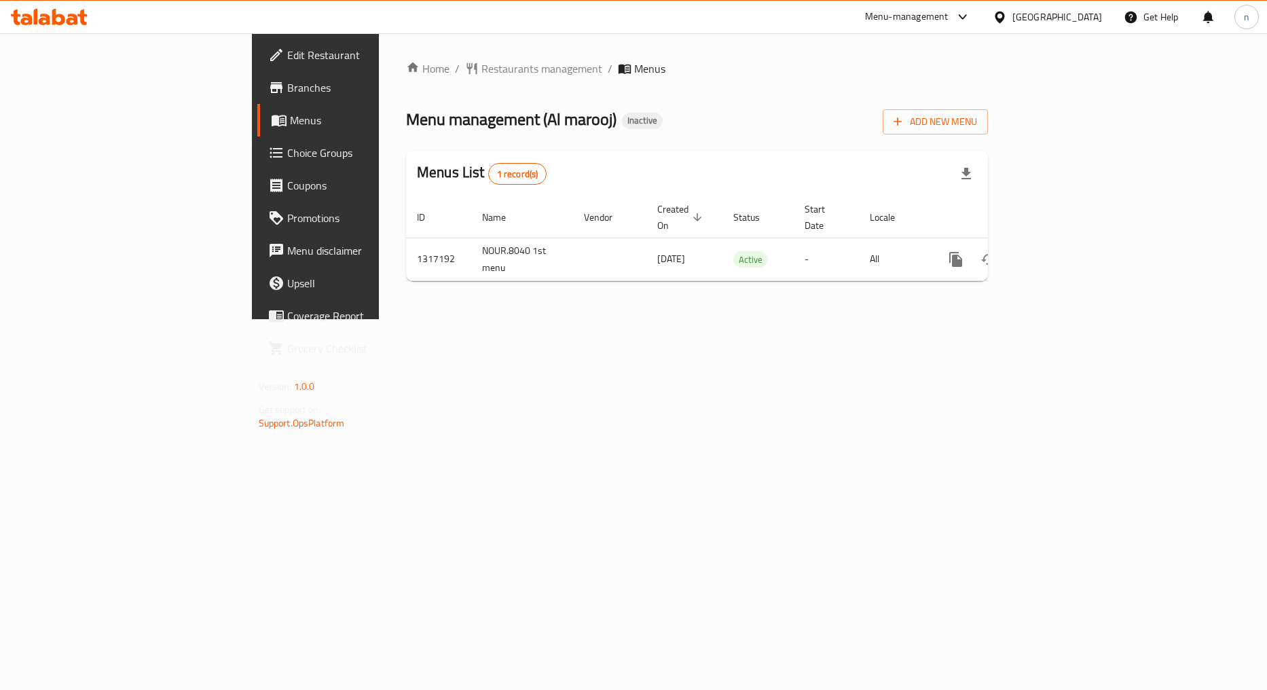 Image resolution: width=1267 pixels, height=690 pixels. What do you see at coordinates (370, 218) in the screenshot?
I see `span: Promotions` at bounding box center [370, 218].